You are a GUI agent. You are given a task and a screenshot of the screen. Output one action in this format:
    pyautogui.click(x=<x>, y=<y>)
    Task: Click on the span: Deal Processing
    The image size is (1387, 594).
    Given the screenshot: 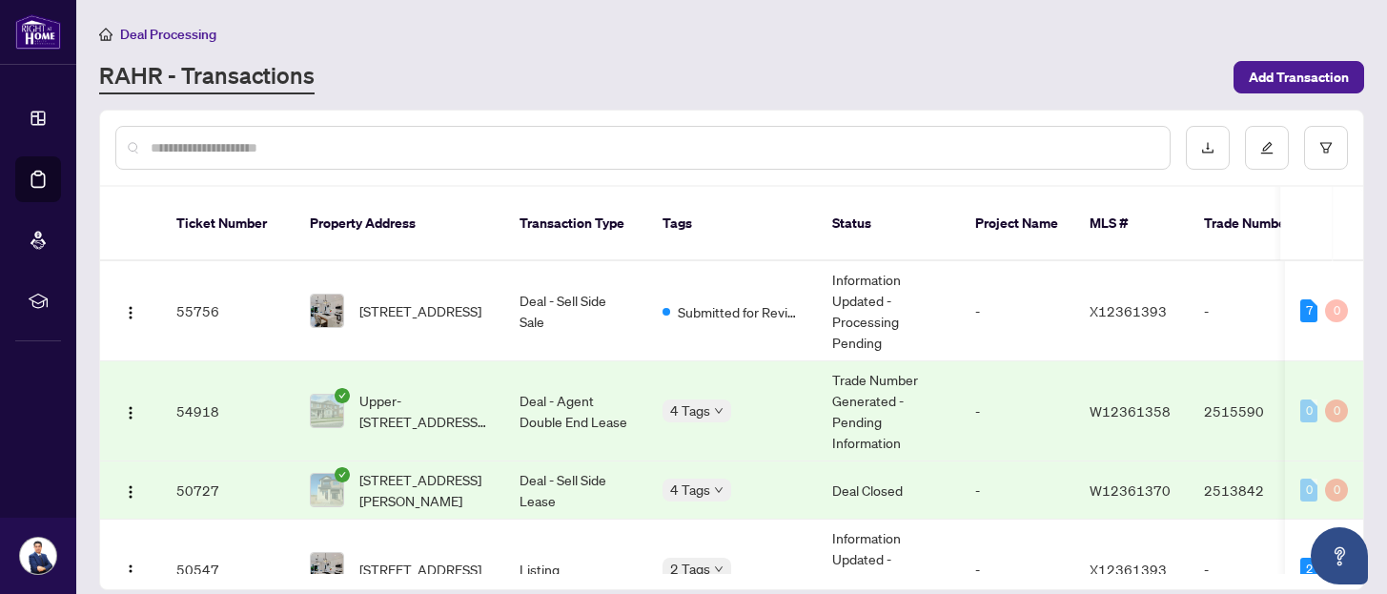 What is the action you would take?
    pyautogui.click(x=168, y=34)
    